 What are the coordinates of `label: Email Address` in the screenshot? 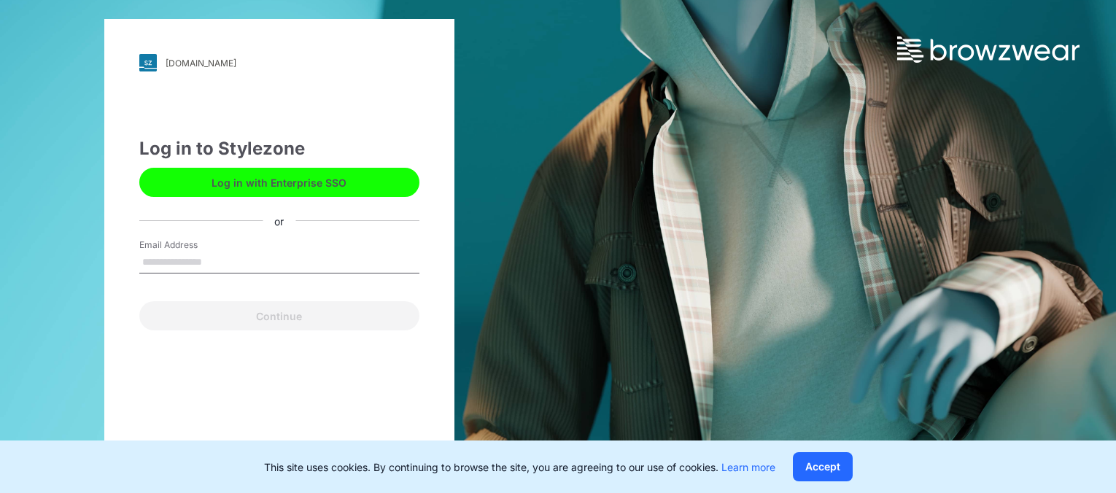 It's located at (190, 245).